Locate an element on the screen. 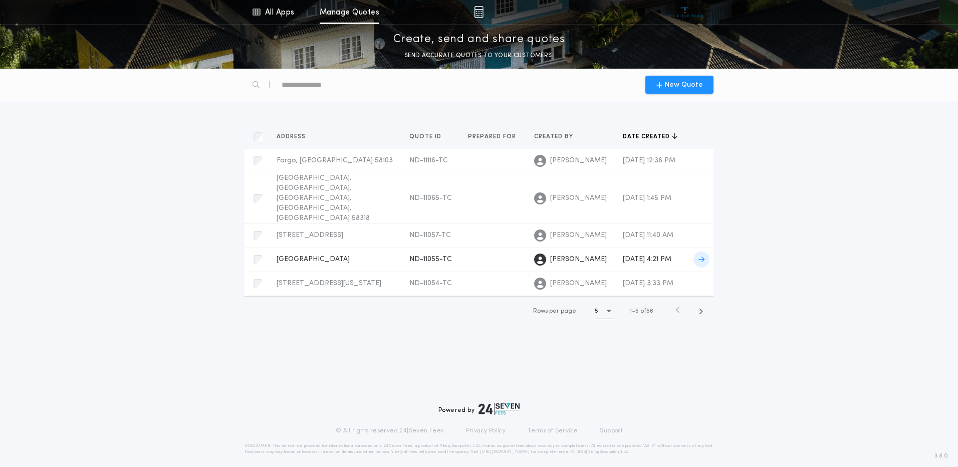 Image resolution: width=958 pixels, height=467 pixels. span: Address is located at coordinates (292, 137).